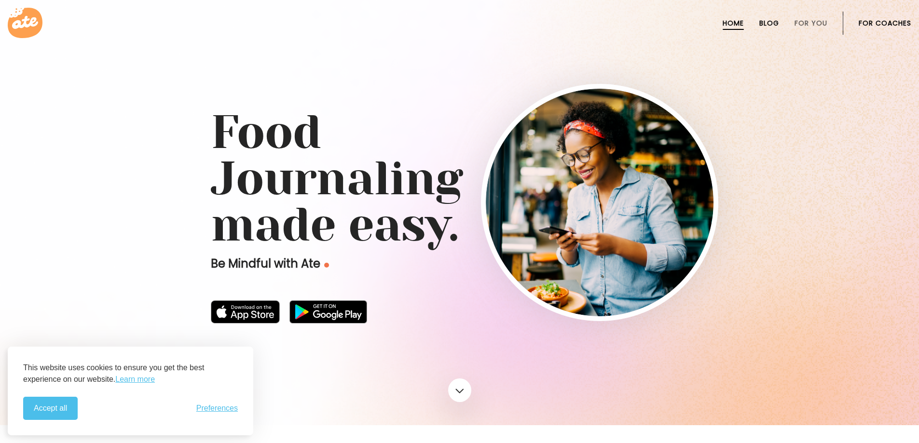 The height and width of the screenshot is (443, 919). I want to click on p: Be Mindful with Ate, so click(346, 264).